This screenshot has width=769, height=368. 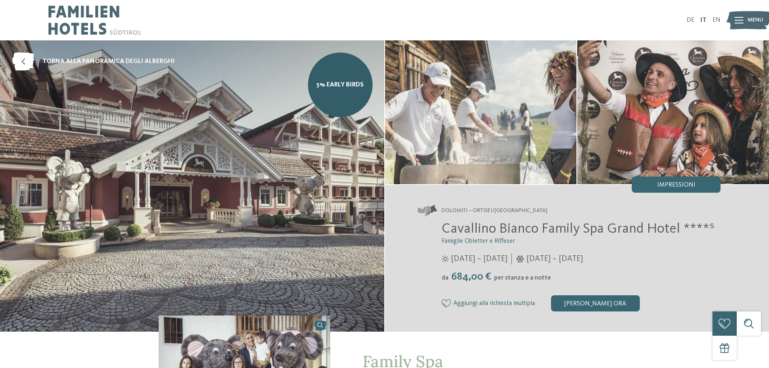 What do you see at coordinates (520, 259) in the screenshot?
I see `i: Orari d'apertura inverno` at bounding box center [520, 259].